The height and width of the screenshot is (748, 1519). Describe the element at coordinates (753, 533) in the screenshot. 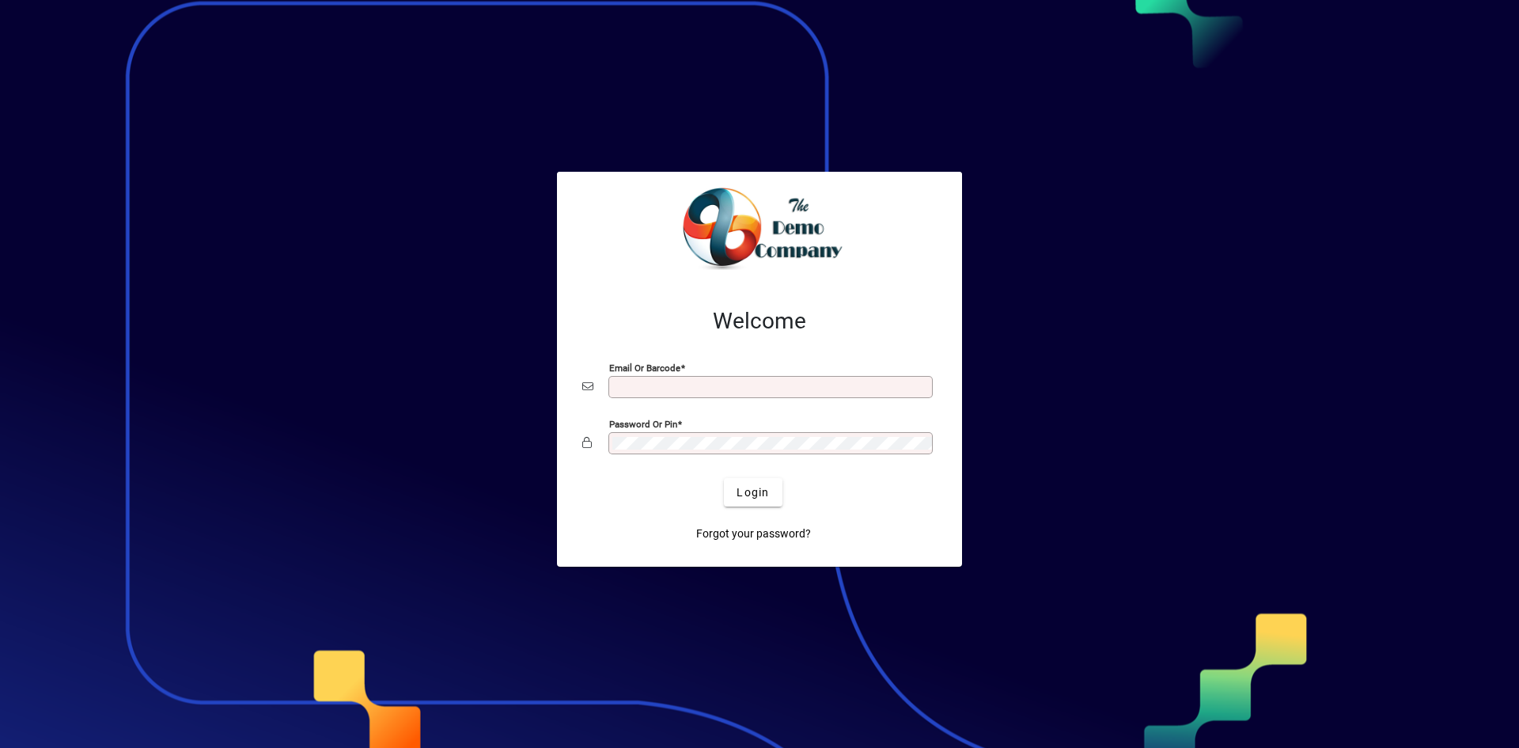

I see `span: Forgot your password?` at that location.